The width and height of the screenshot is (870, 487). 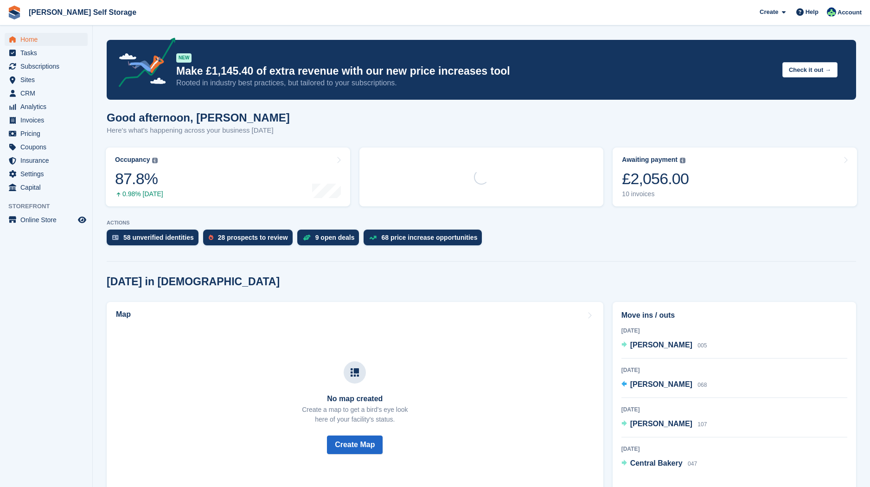 I want to click on span: 107, so click(x=702, y=424).